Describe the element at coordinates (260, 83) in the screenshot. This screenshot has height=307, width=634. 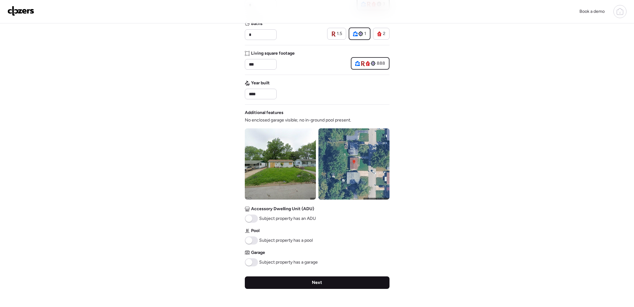
I see `span: Year built` at that location.